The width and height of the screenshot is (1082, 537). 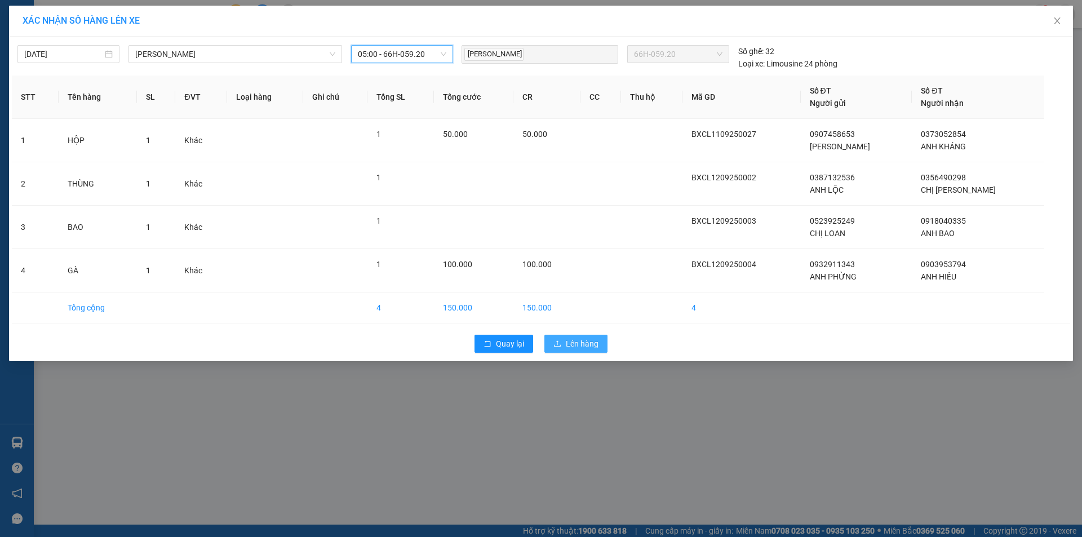 What do you see at coordinates (201, 97) in the screenshot?
I see `th: ĐVT` at bounding box center [201, 97].